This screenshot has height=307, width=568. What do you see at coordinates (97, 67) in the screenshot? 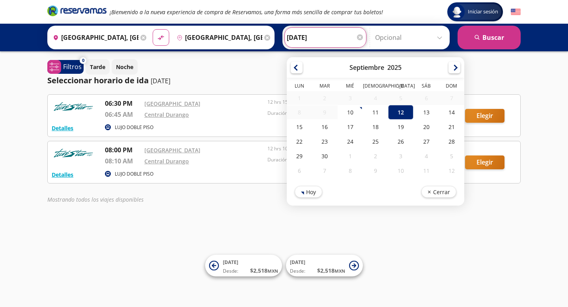
I see `button: Tarde` at bounding box center [97, 67].